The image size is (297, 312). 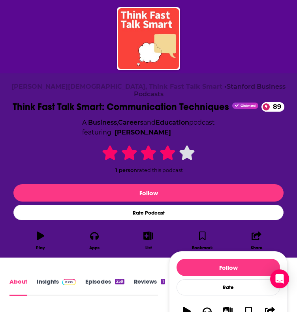 I want to click on a: Matt Abrahams, so click(x=143, y=133).